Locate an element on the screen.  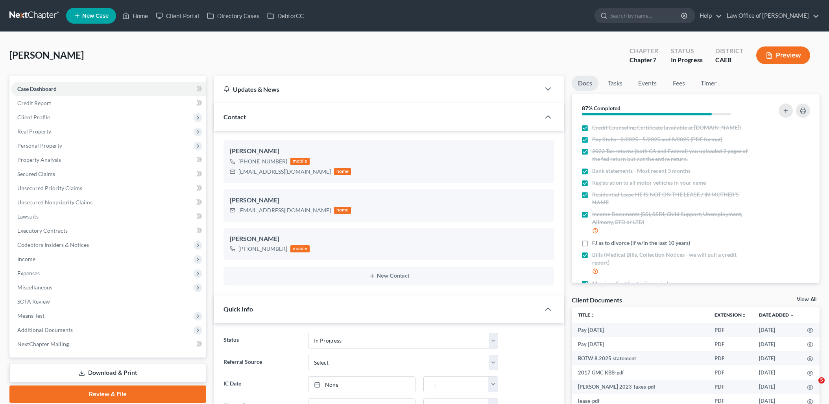
span: 5 is located at coordinates (822, 380).